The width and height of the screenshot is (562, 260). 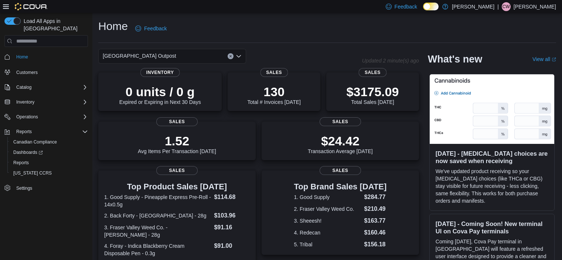 What do you see at coordinates (28, 152) in the screenshot?
I see `span: Dashboards` at bounding box center [28, 152].